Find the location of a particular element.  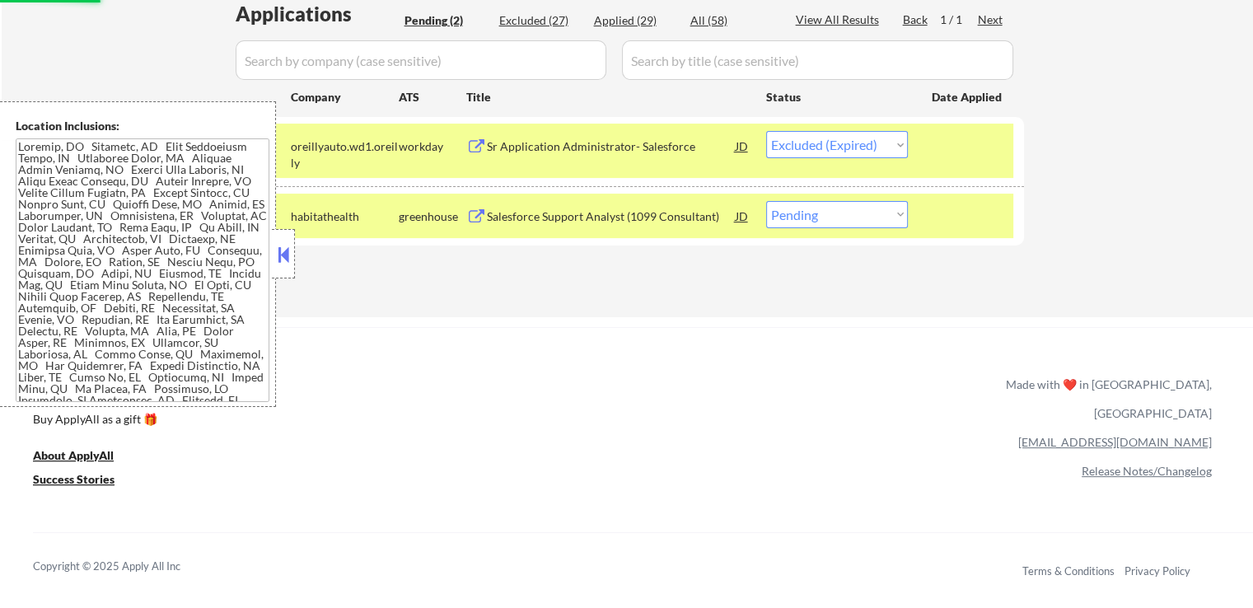

a: Refer & earn free applications 👯‍♀️ is located at coordinates (347, 401).